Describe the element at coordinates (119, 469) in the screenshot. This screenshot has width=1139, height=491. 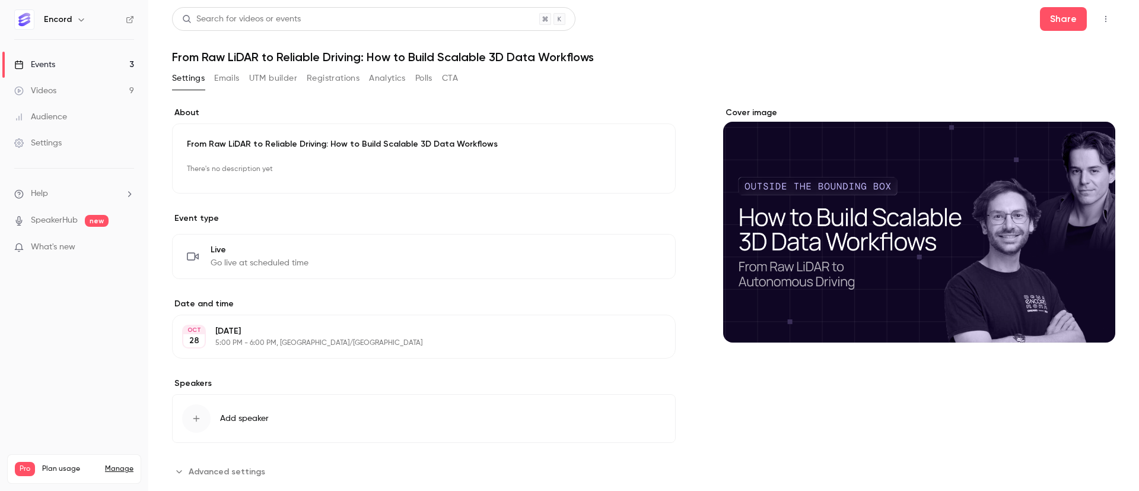
I see `a: Manage` at that location.